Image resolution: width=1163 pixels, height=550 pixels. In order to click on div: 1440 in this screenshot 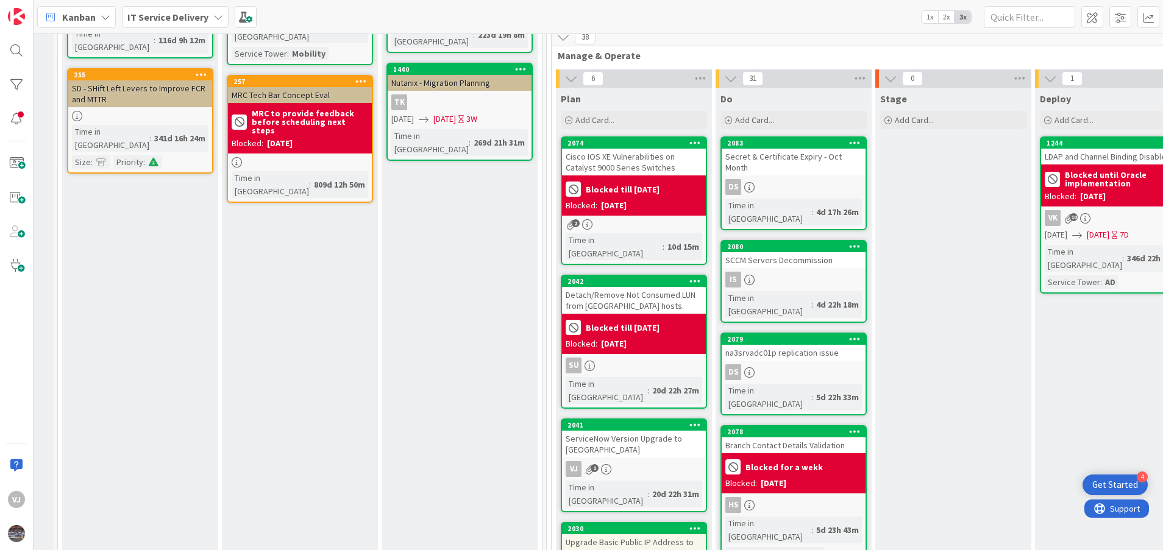, I will do `click(462, 69)`.